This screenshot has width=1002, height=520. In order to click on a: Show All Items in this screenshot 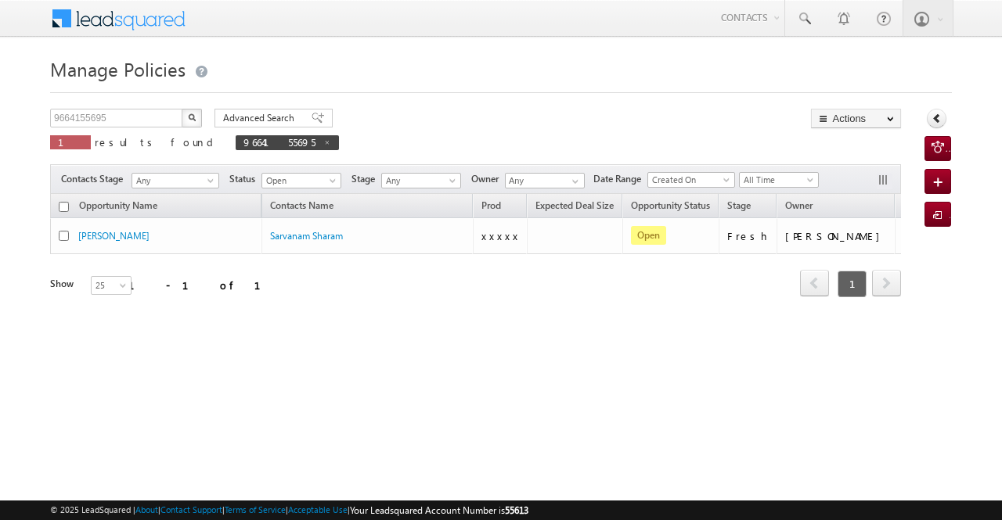, I will do `click(573, 182)`.